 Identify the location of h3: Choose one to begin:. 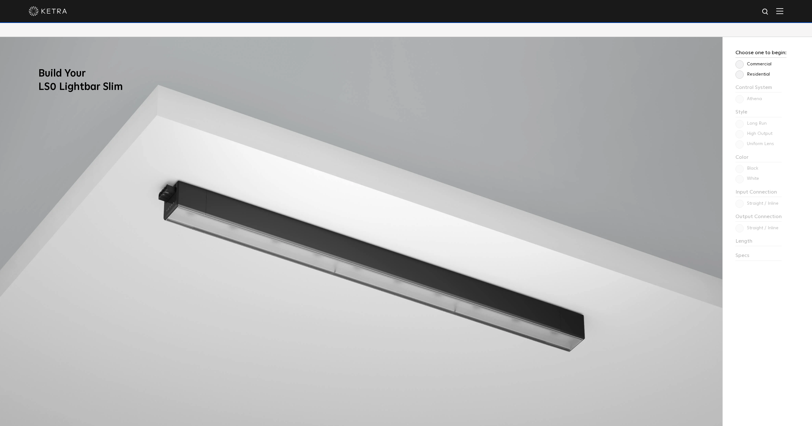
(761, 54).